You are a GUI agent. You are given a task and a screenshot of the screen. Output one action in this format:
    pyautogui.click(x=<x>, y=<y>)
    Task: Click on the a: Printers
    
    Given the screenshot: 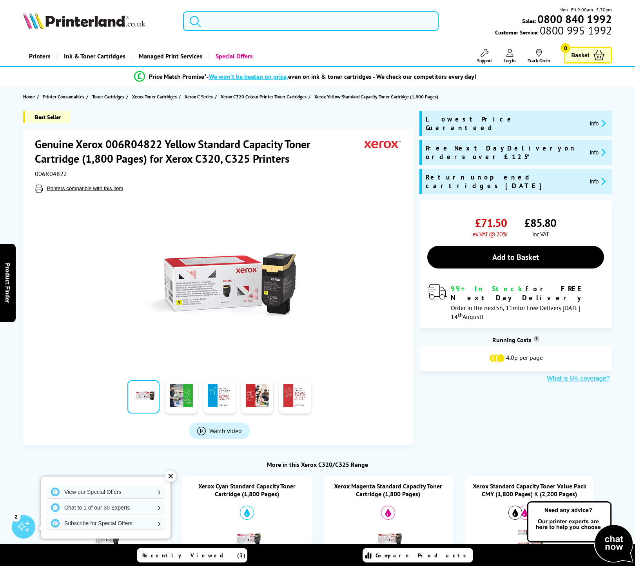 What is the action you would take?
    pyautogui.click(x=40, y=56)
    